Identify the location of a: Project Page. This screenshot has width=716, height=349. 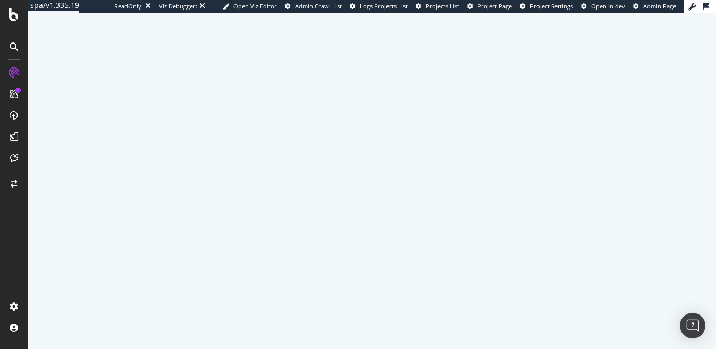
(489, 6).